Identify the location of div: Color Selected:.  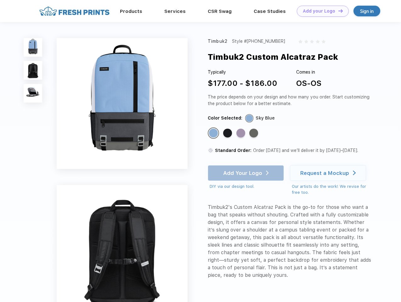
(225, 118).